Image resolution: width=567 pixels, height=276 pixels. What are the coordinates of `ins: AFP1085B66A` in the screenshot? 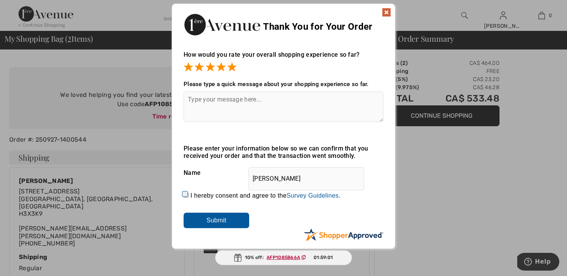 It's located at (283, 257).